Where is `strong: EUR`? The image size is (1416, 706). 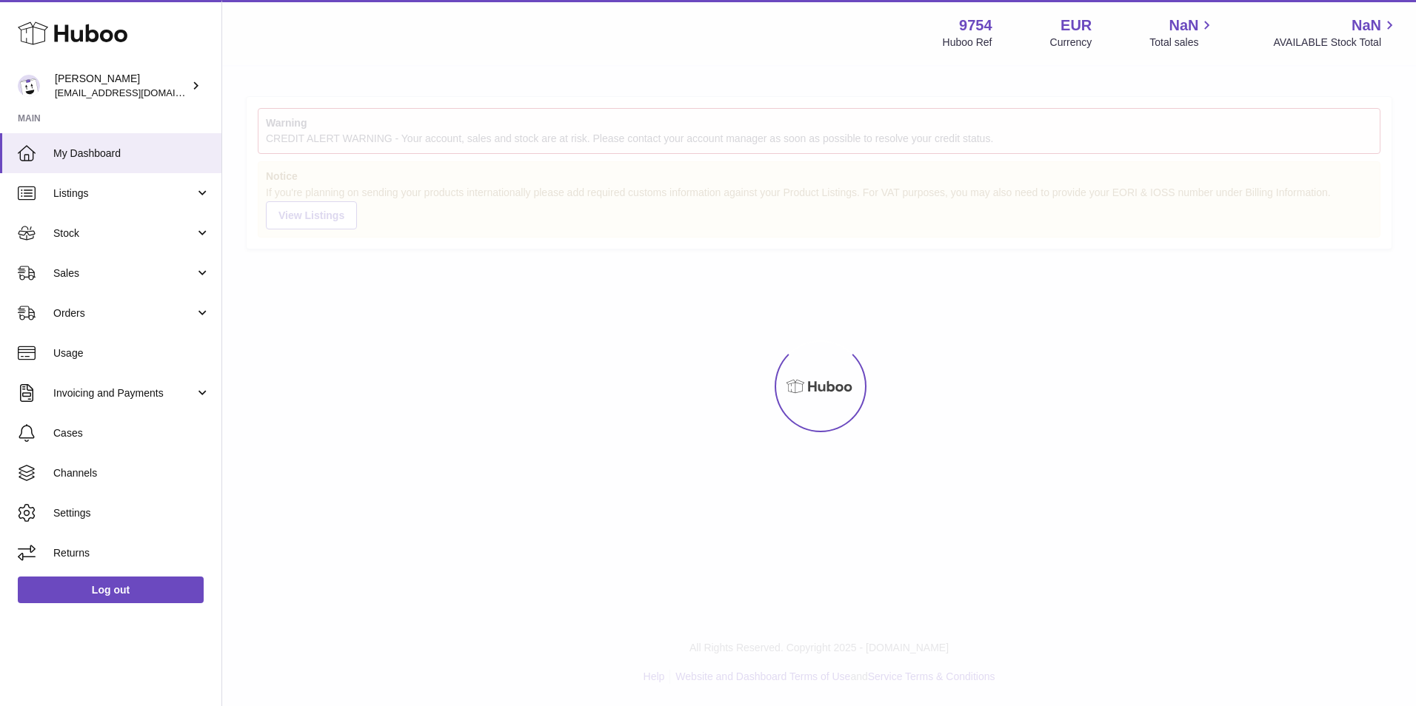
strong: EUR is located at coordinates (1076, 25).